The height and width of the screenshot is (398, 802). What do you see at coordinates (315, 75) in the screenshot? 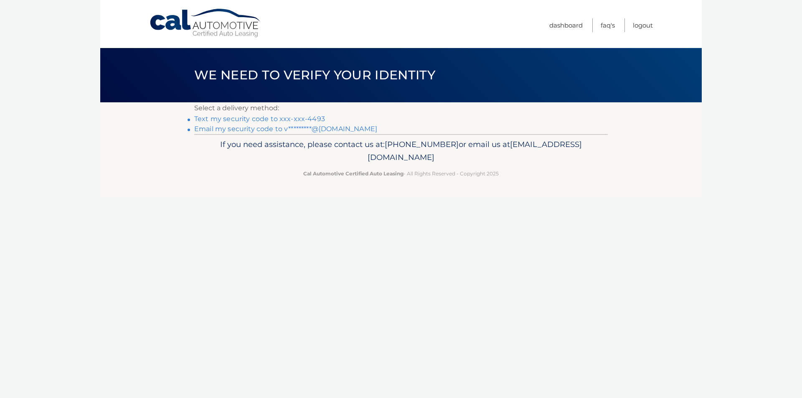
I see `span: We need to verify your identity` at bounding box center [315, 75].